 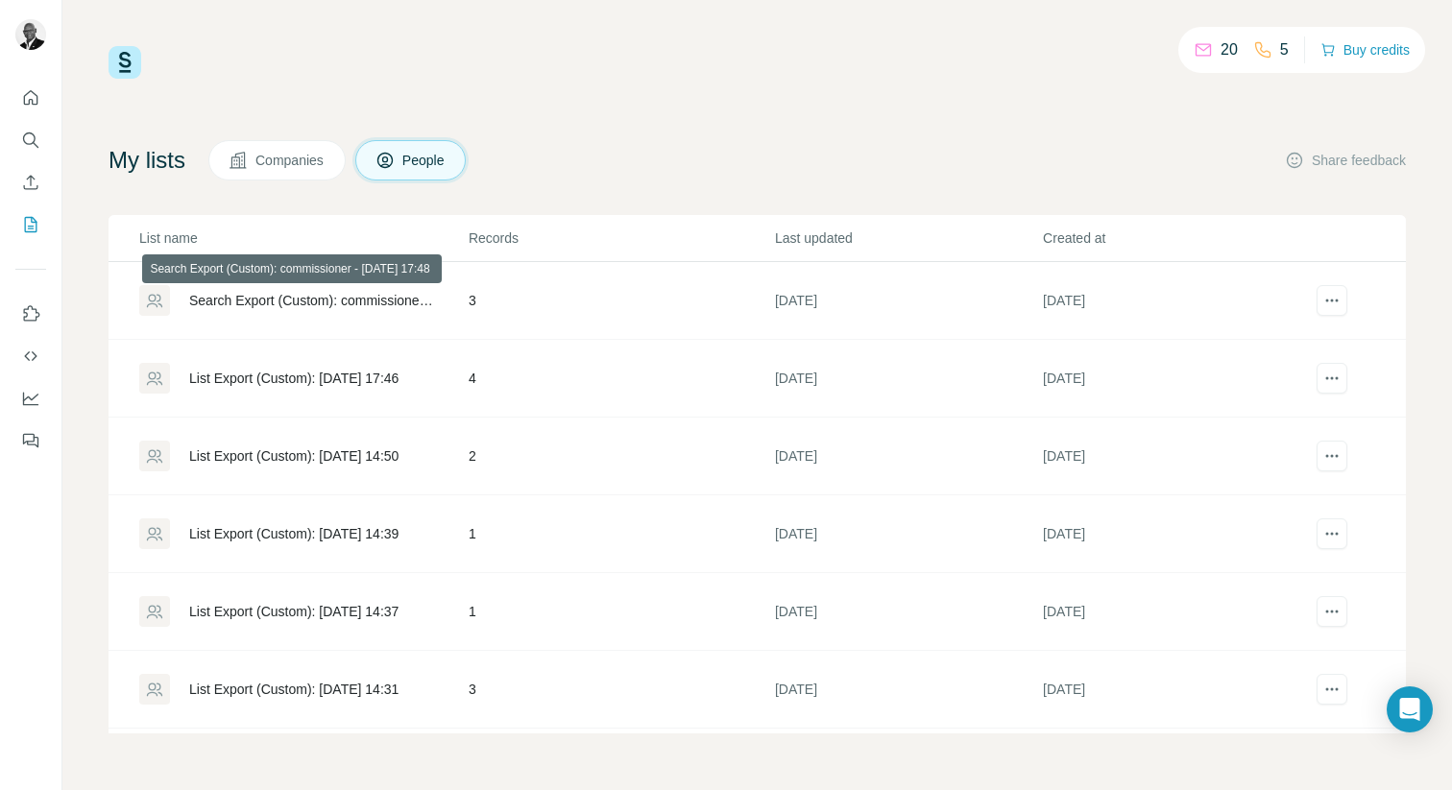 I want to click on p: 5, so click(x=1284, y=50).